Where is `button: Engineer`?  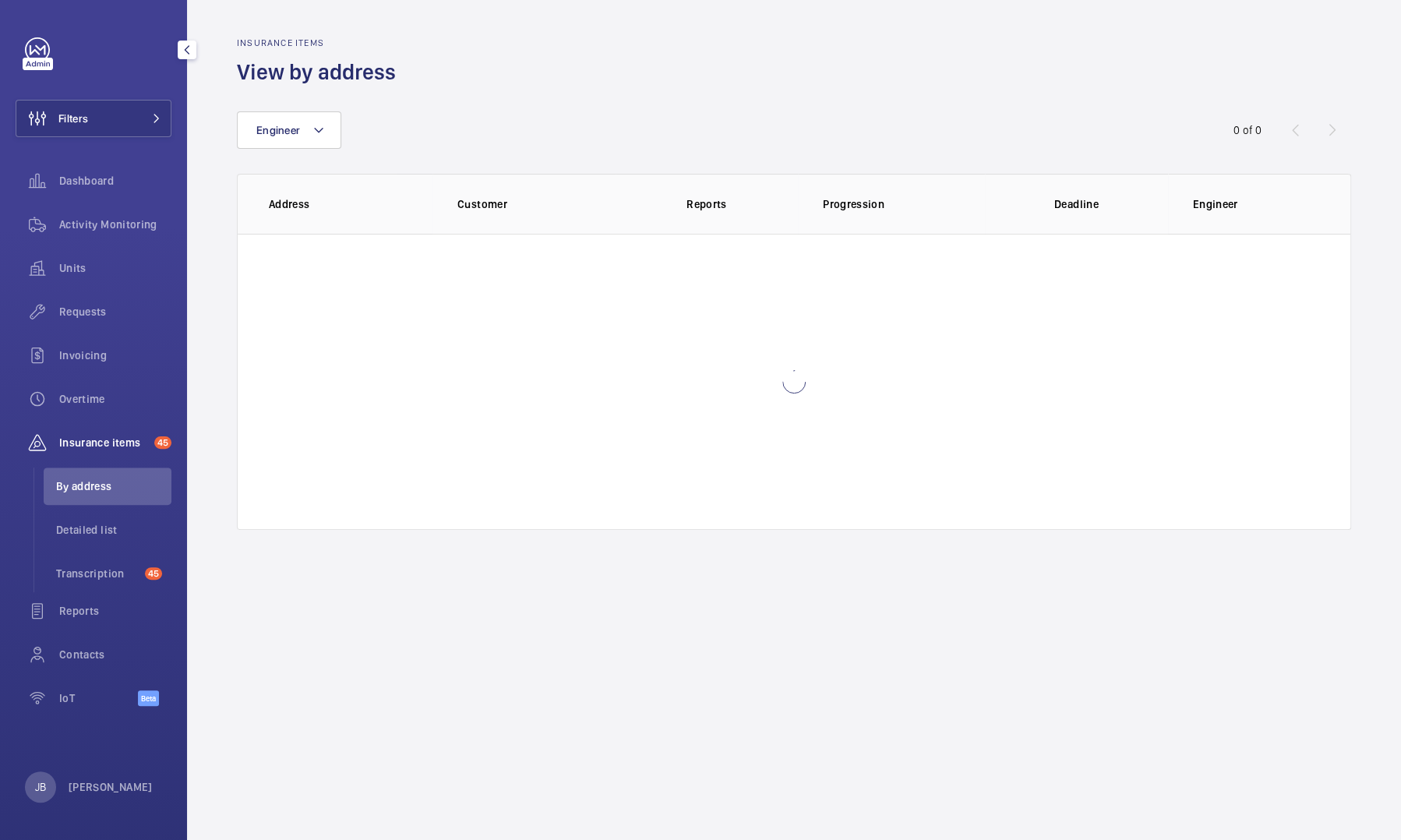 button: Engineer is located at coordinates (289, 130).